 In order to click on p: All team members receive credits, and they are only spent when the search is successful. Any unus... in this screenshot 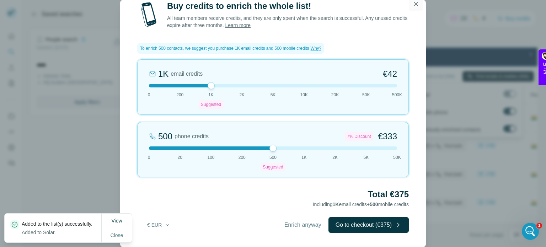, I will do `click(288, 22)`.